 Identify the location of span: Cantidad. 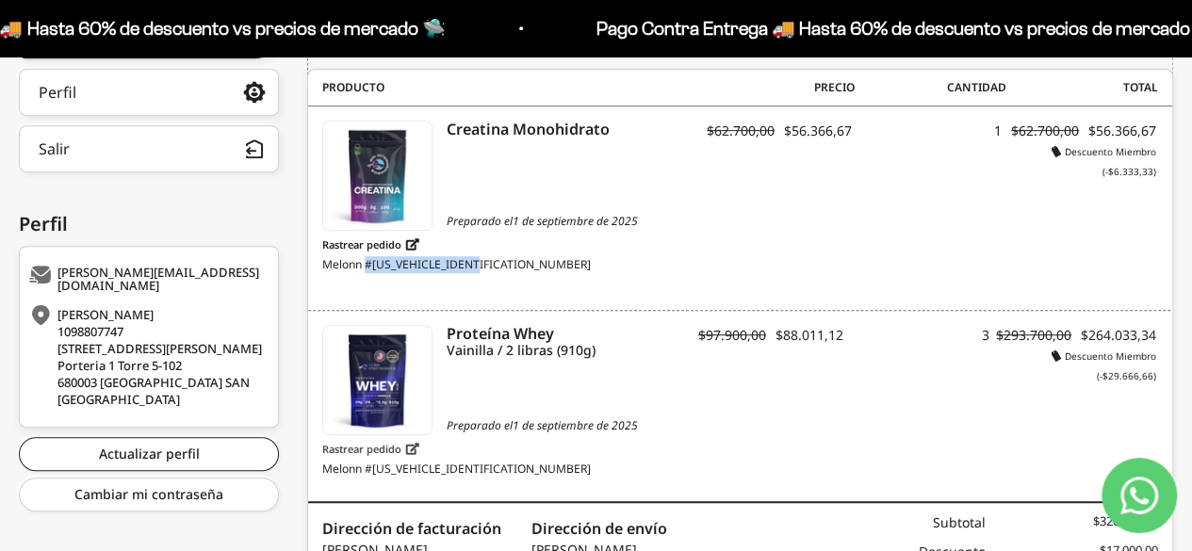
(930, 88).